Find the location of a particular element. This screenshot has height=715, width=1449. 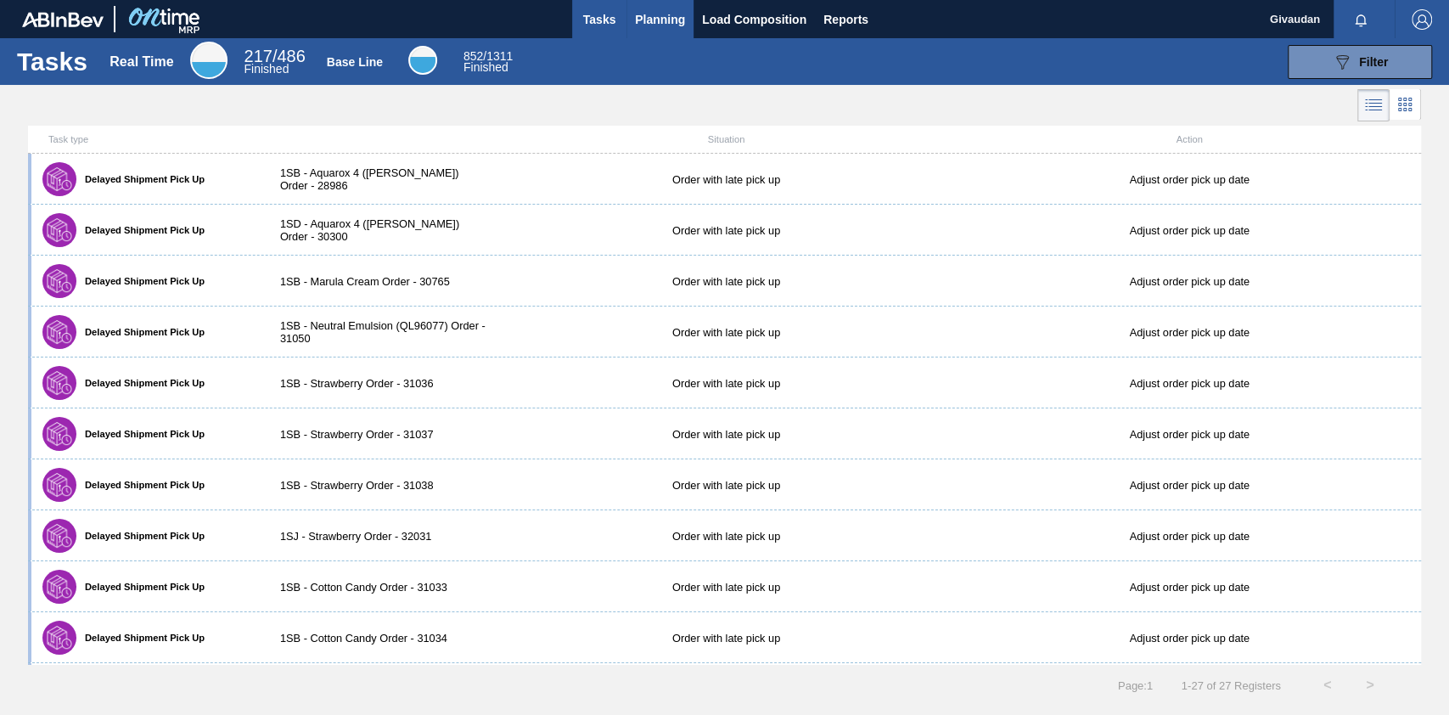

div: Situation is located at coordinates (727, 139).